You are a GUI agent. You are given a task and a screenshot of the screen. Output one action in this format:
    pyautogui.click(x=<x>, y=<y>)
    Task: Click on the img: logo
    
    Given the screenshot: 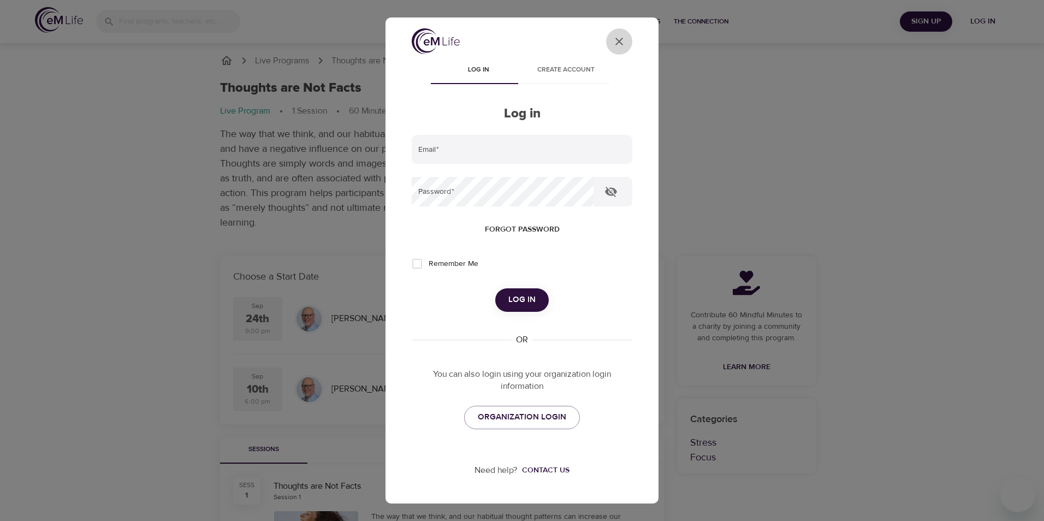 What is the action you would take?
    pyautogui.click(x=436, y=41)
    